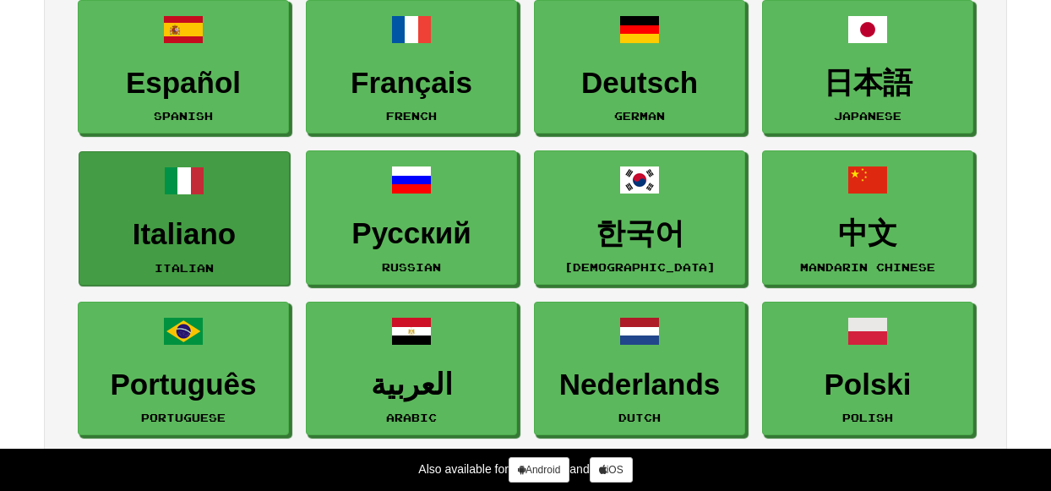 The image size is (1051, 491). Describe the element at coordinates (411, 368) in the screenshot. I see `a: العربيةArabic` at that location.